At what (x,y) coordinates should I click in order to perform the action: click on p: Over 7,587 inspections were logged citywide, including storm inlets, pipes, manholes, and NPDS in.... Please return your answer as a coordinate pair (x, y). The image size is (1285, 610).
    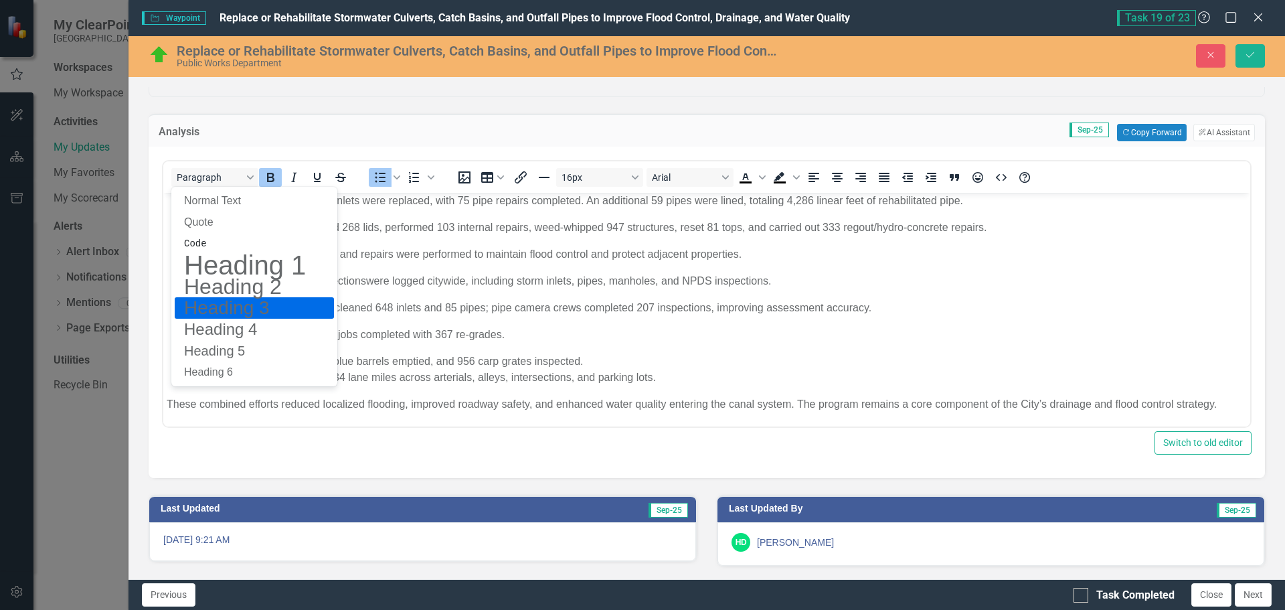
    Looking at the image, I should click on (557, 88).